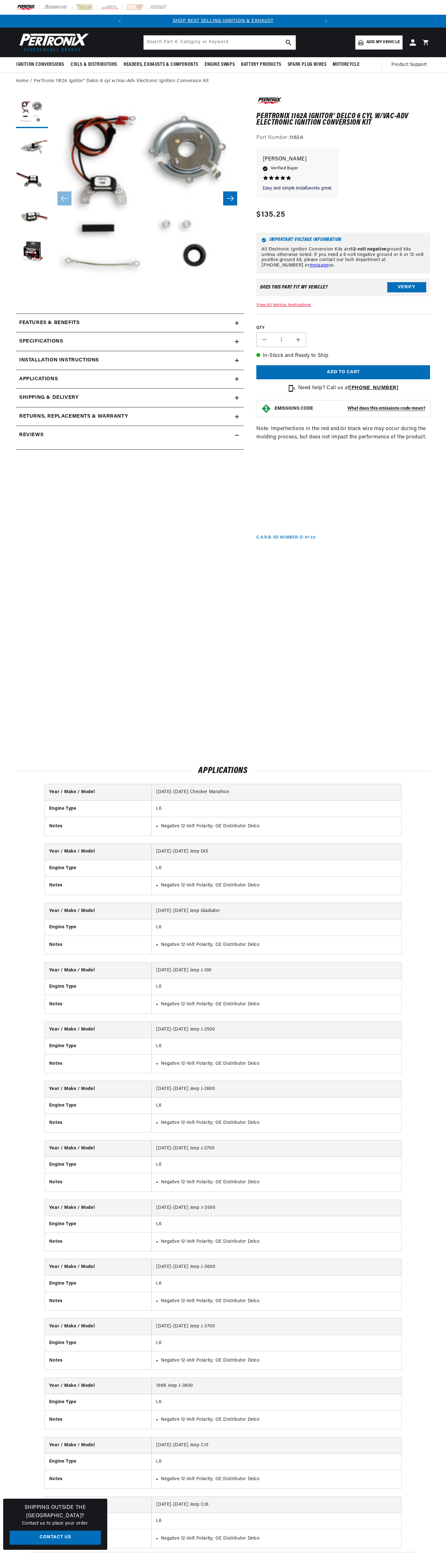 Image resolution: width=446 pixels, height=1553 pixels. Describe the element at coordinates (65, 198) in the screenshot. I see `button: Slide left` at that location.